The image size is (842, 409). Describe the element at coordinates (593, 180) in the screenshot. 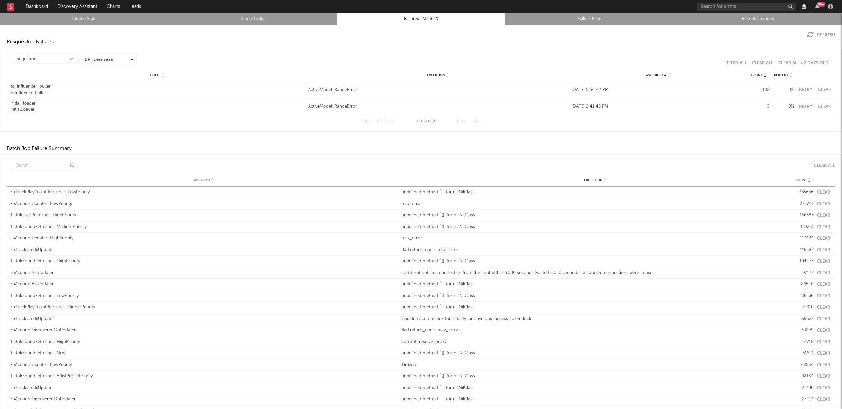

I see `span: Exception` at that location.